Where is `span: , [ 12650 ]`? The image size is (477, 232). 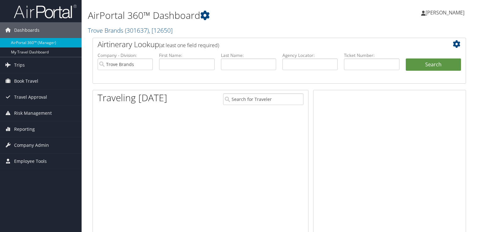
span: , [ 12650 ] is located at coordinates (161, 30).